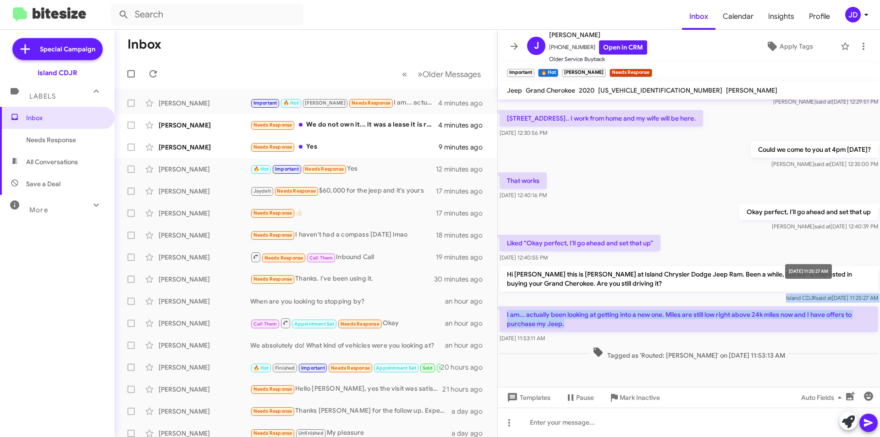 The width and height of the screenshot is (880, 437). What do you see at coordinates (262, 191) in the screenshot?
I see `span: Jaydah` at bounding box center [262, 191].